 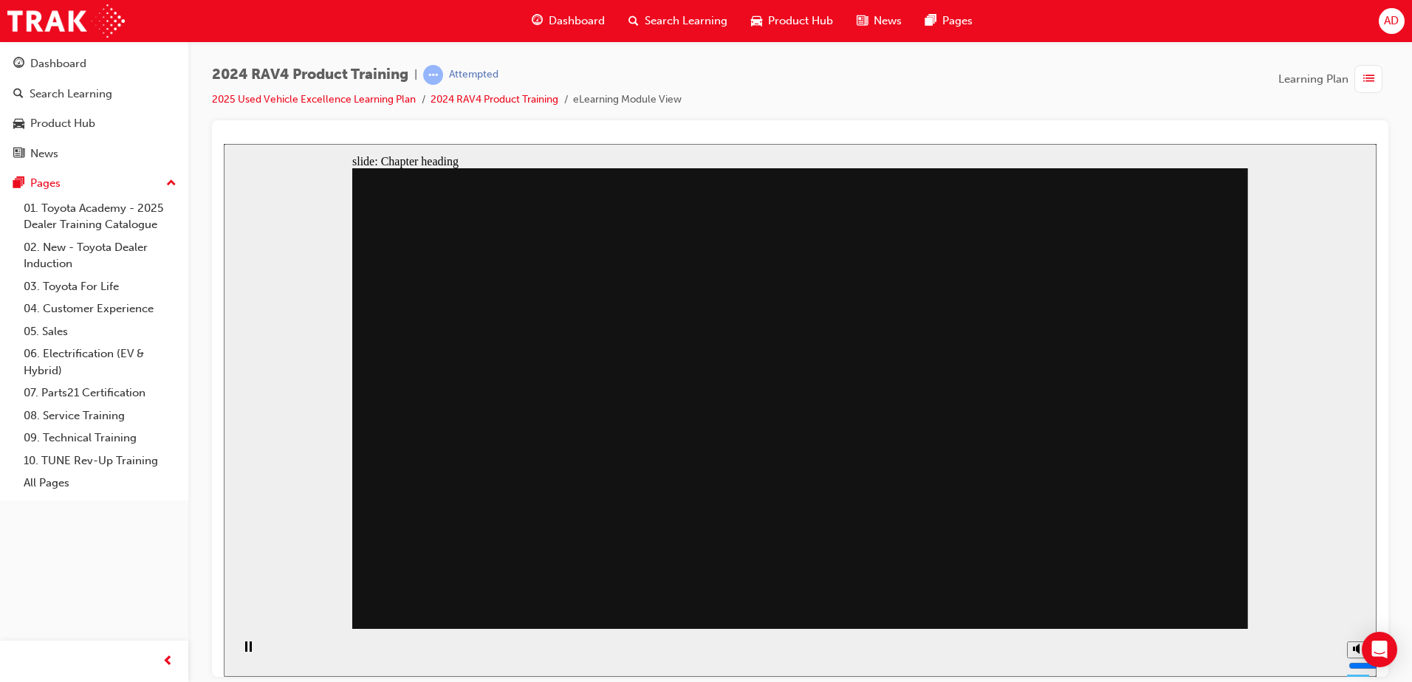 What do you see at coordinates (314, 99) in the screenshot?
I see `a: 2025 Used Vehicle Excellence Learning Plan` at bounding box center [314, 99].